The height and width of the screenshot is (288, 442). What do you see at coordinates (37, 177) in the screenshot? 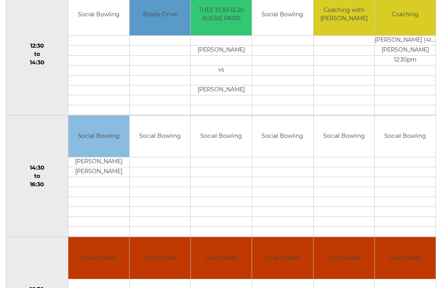
I see `td: 14:30 to 16:30` at bounding box center [37, 177].